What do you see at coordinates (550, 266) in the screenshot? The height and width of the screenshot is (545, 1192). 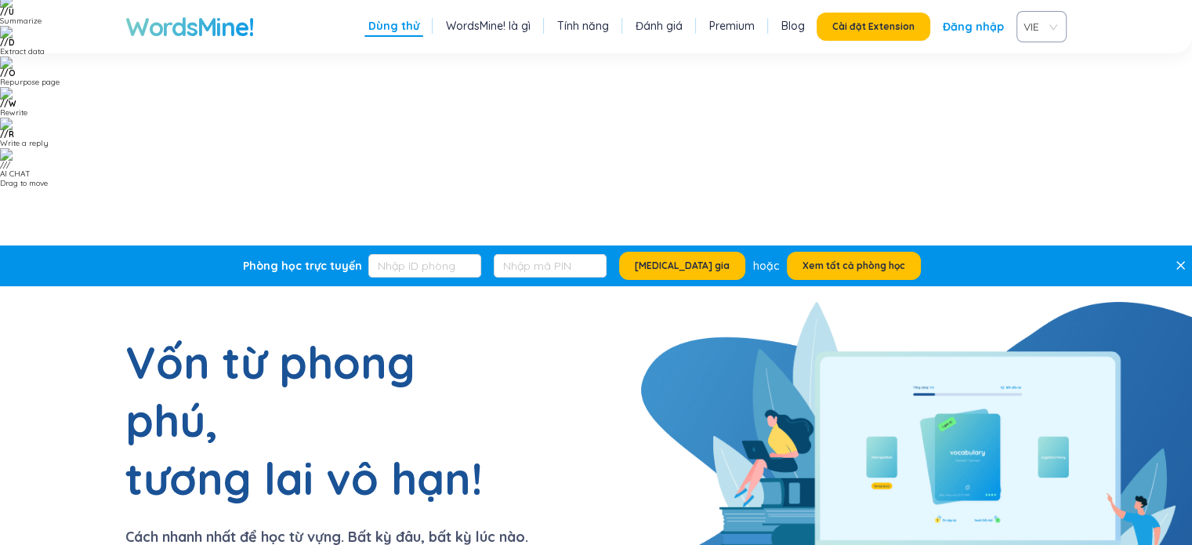 I see `input: Nhập mã PIN` at bounding box center [550, 266].